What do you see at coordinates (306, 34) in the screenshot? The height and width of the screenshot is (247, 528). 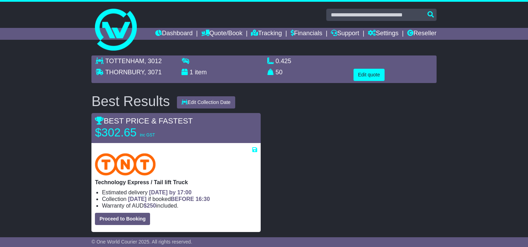 I see `a: Financials` at bounding box center [306, 34].